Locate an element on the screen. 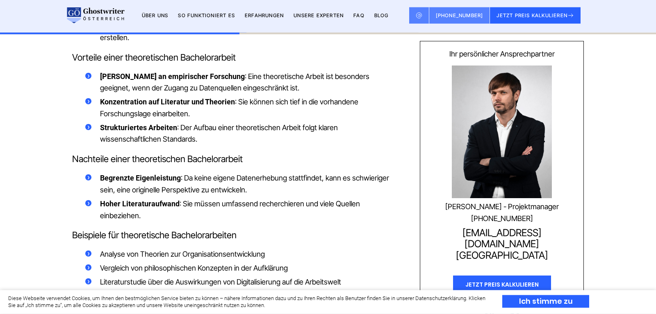 This screenshot has width=656, height=314. img: logo wirschreiben is located at coordinates (95, 16).